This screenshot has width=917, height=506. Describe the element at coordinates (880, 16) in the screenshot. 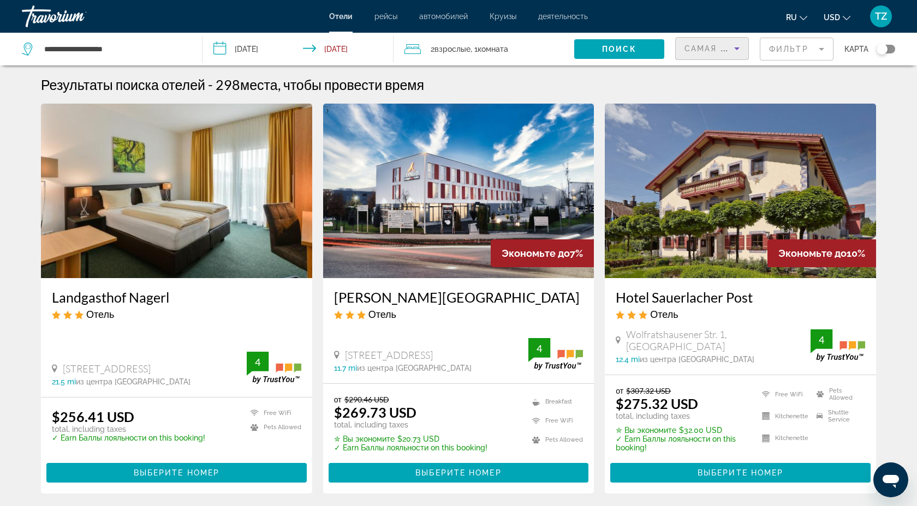

I see `span: TZ` at that location.